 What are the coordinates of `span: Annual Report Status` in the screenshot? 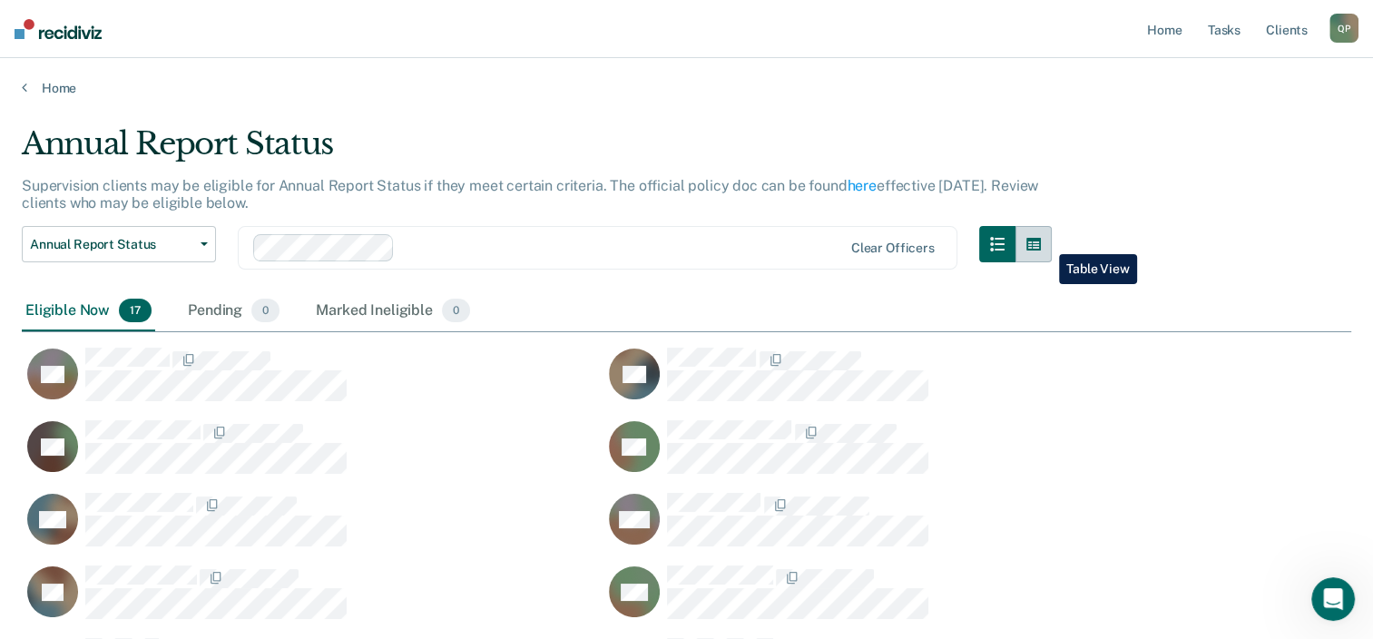 It's located at (112, 244).